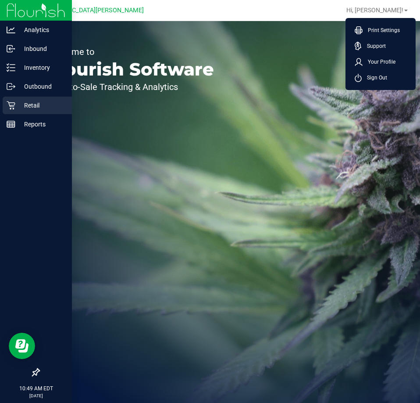 The width and height of the screenshot is (420, 403). What do you see at coordinates (11, 30) in the screenshot?
I see `inline-svg: Analytics` at bounding box center [11, 30].